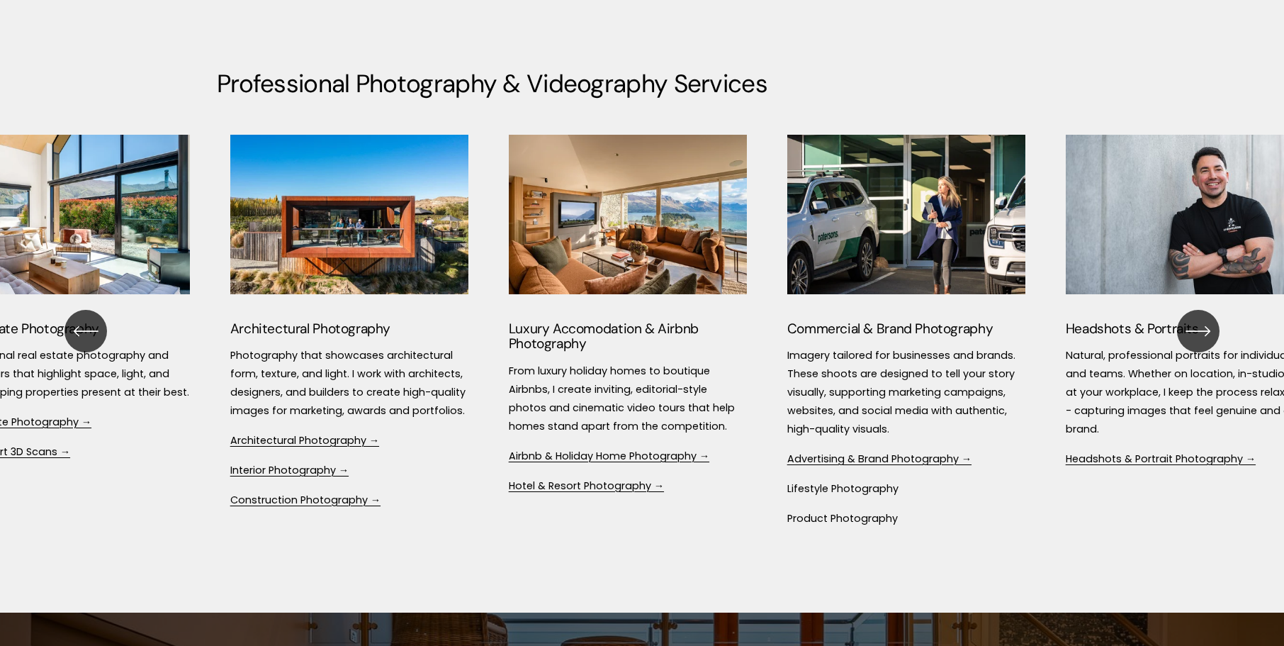  What do you see at coordinates (1198, 331) in the screenshot?
I see `button: Next` at bounding box center [1198, 331].